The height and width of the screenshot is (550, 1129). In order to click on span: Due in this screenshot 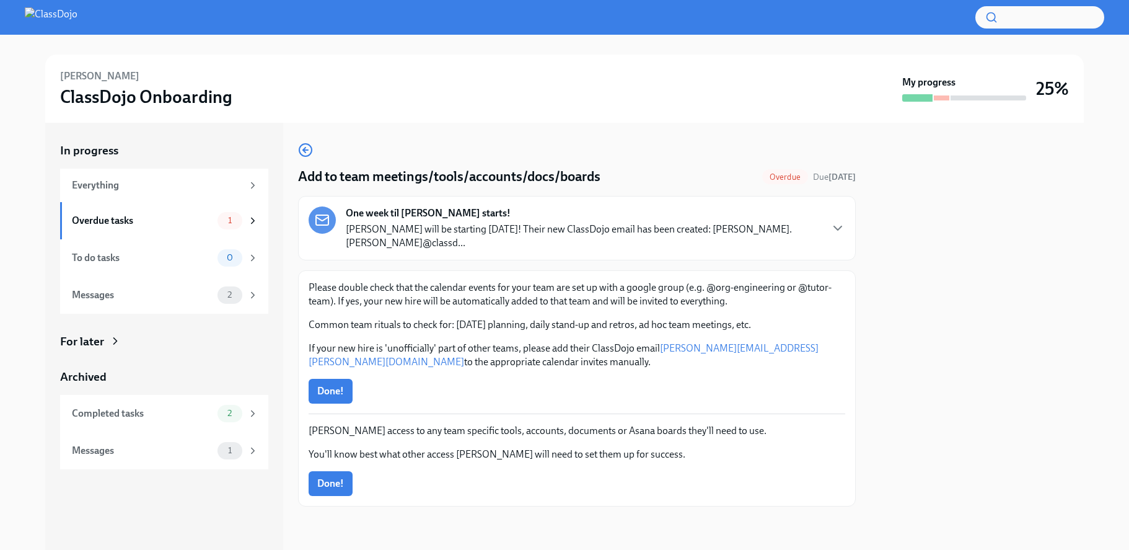, I will do `click(834, 177)`.